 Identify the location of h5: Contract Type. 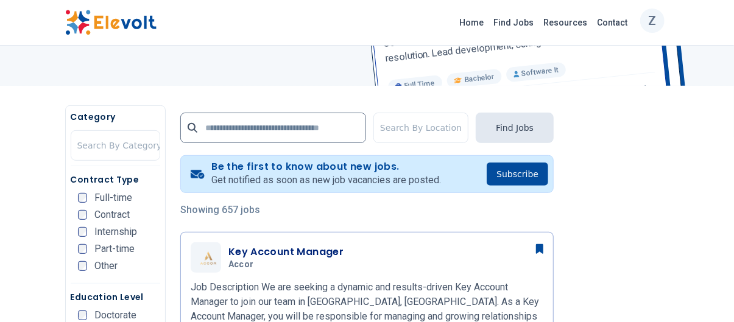
(115, 180).